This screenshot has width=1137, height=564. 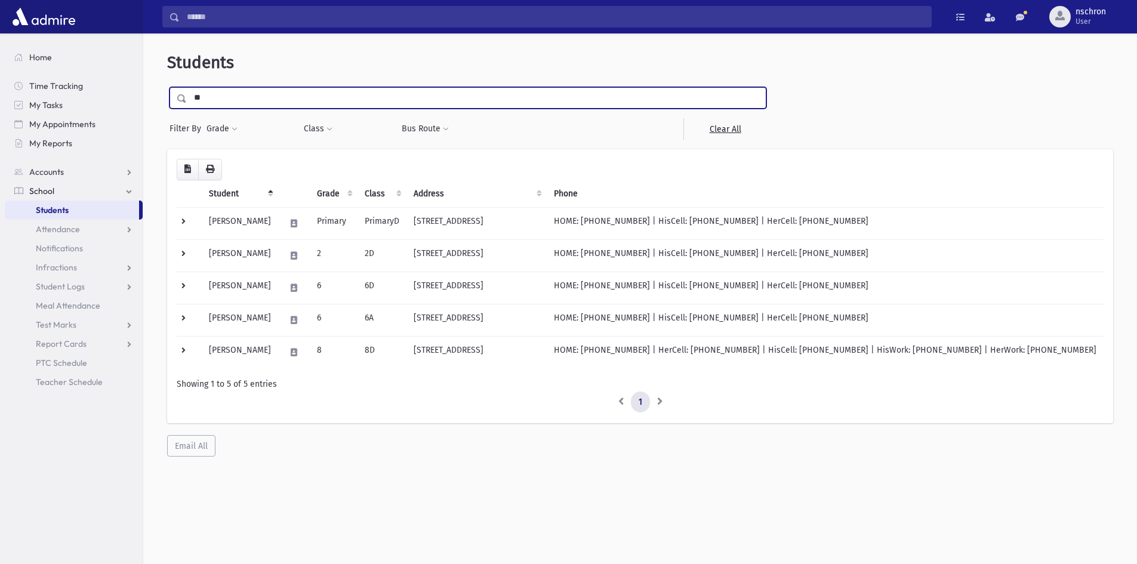 I want to click on button: Print, so click(x=210, y=169).